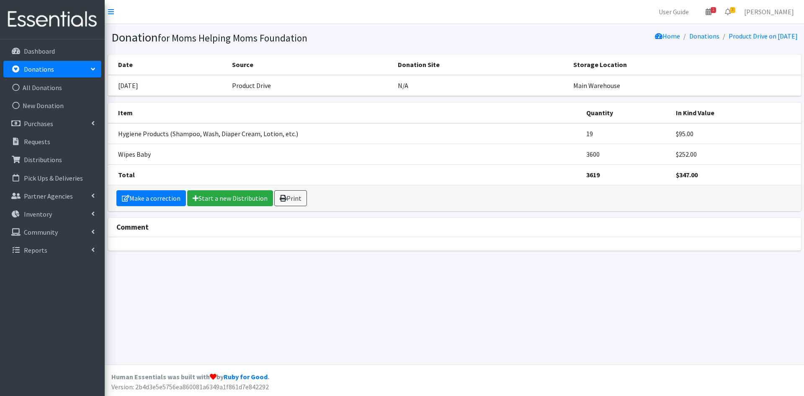 The width and height of the screenshot is (804, 396). Describe the element at coordinates (151, 198) in the screenshot. I see `a: Make a correction` at that location.